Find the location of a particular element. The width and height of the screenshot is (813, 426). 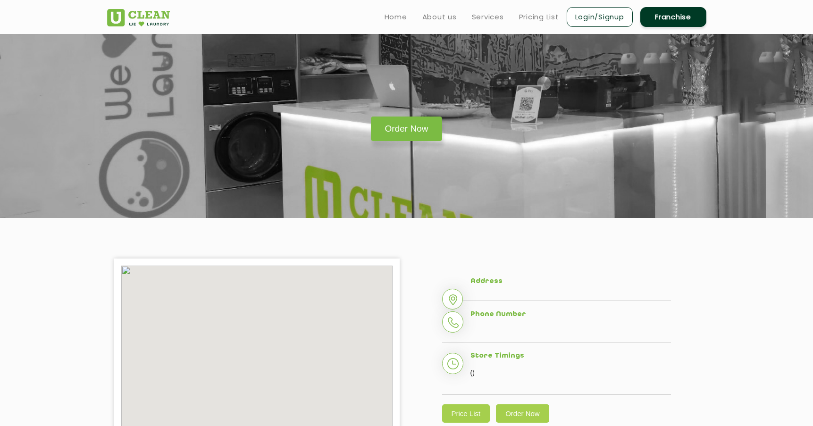

img: UClean Laundry and Dry Cleaning is located at coordinates (138, 17).